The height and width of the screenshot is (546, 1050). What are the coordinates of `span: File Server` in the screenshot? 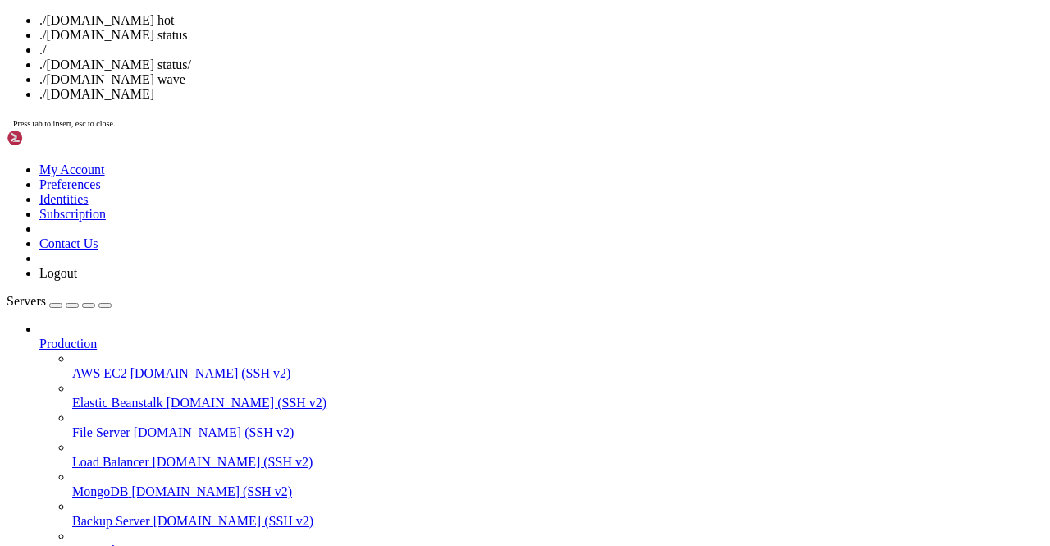 It's located at (101, 432).